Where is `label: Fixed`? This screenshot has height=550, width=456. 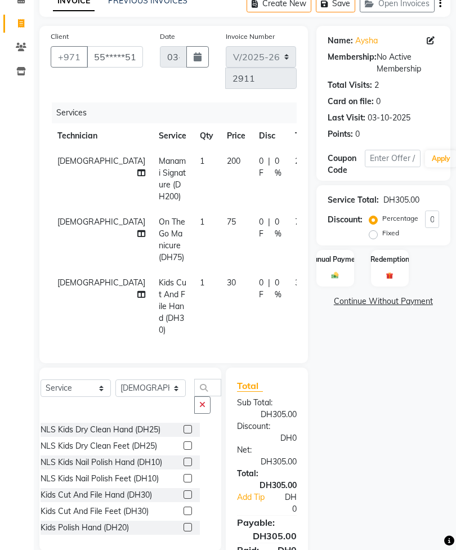
label: Fixed is located at coordinates (391, 233).